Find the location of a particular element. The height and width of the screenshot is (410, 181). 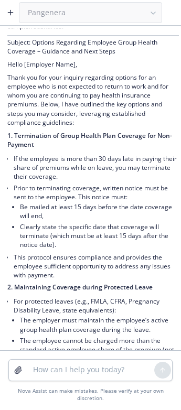

li: Clearly state the specific date that coverage will terminate (which must be at least 15 days afte... is located at coordinates (99, 235).